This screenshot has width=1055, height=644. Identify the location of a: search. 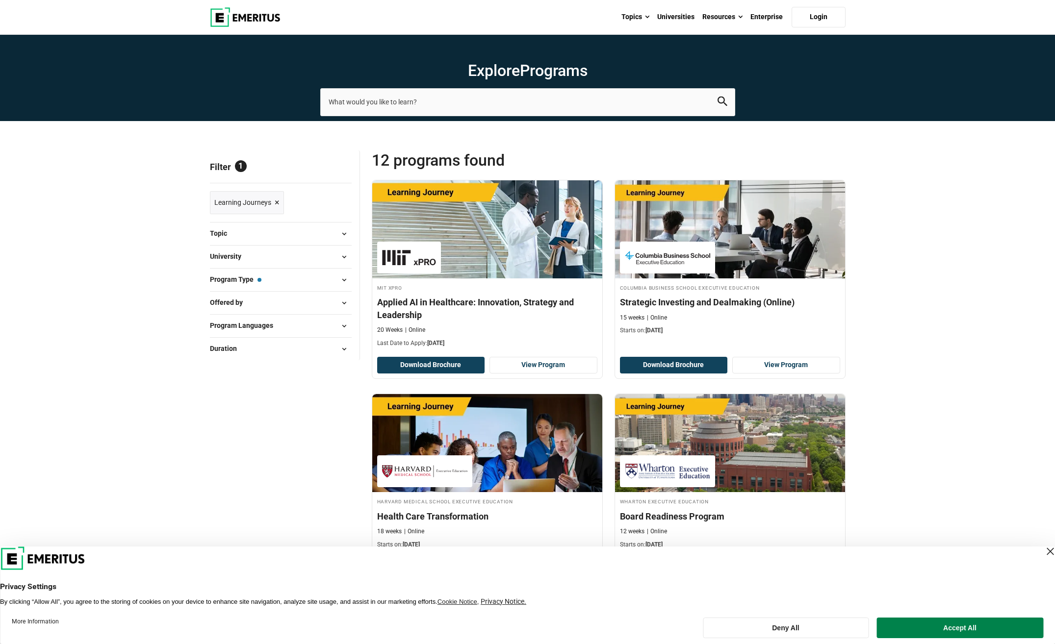
(722, 103).